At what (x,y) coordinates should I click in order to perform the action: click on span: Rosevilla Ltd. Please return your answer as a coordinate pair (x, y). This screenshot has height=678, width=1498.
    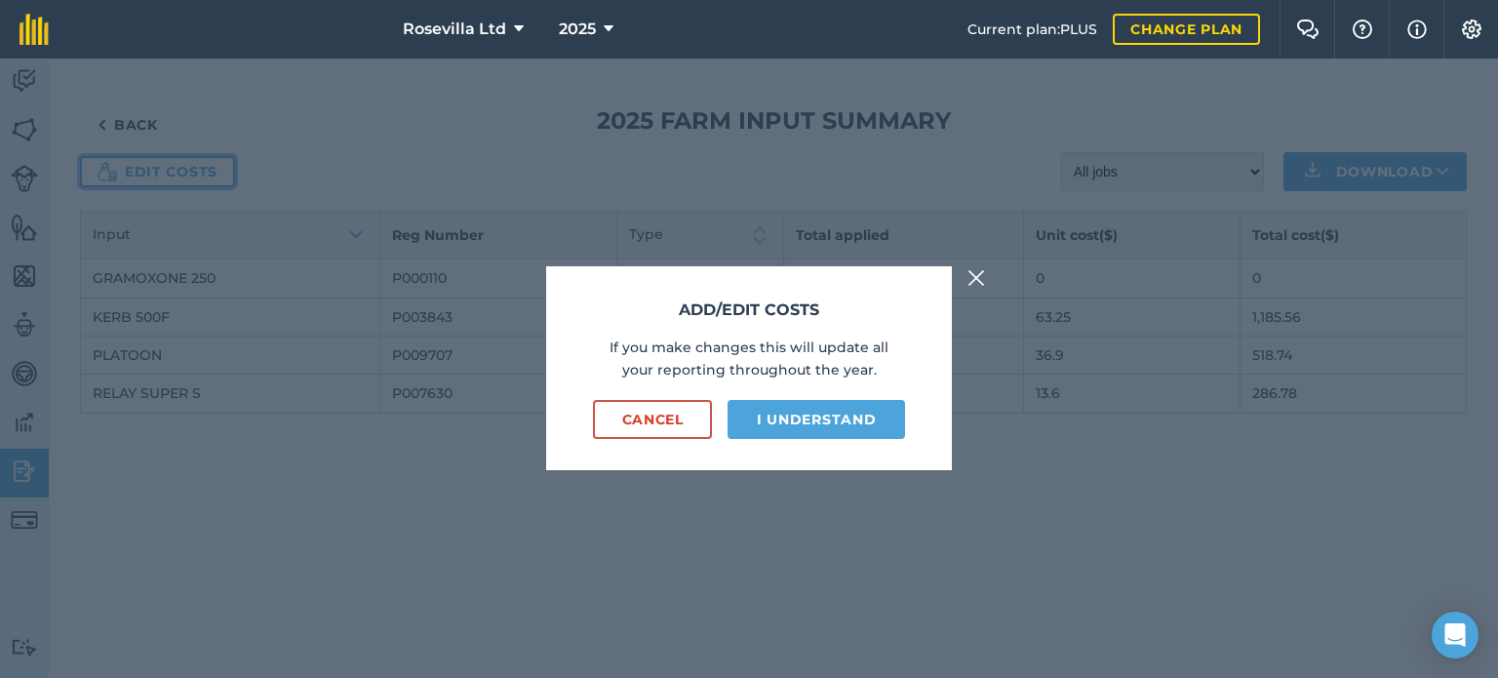
    Looking at the image, I should click on (454, 29).